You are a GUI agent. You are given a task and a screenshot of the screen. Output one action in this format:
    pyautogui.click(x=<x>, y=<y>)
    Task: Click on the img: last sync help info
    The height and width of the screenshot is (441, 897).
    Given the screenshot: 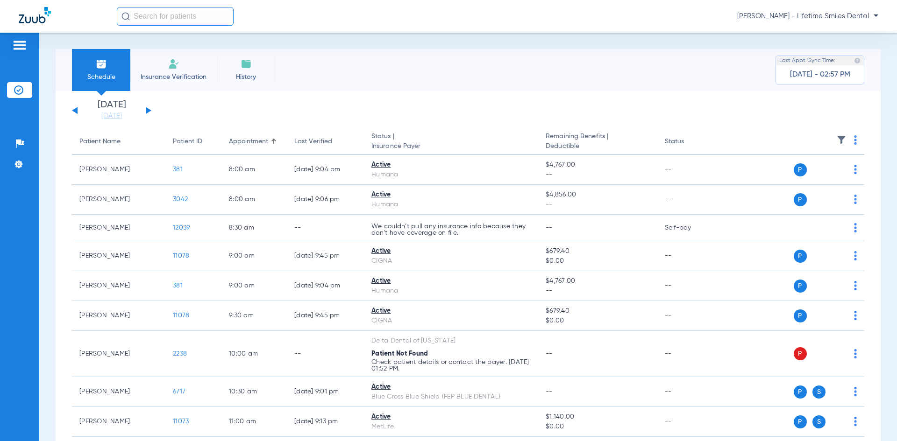 What is the action you would take?
    pyautogui.click(x=857, y=61)
    